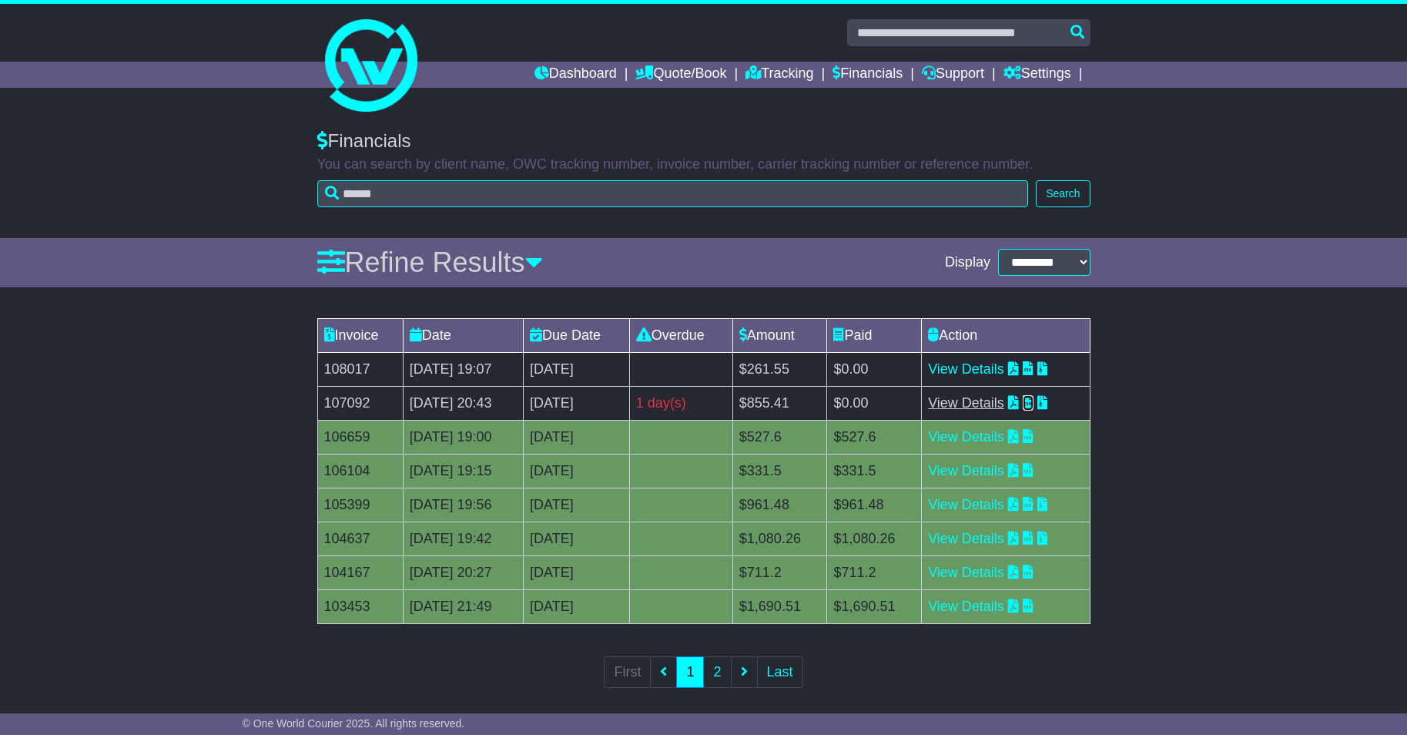 The width and height of the screenshot is (1407, 735). What do you see at coordinates (430, 262) in the screenshot?
I see `a: Refine Results` at bounding box center [430, 262].